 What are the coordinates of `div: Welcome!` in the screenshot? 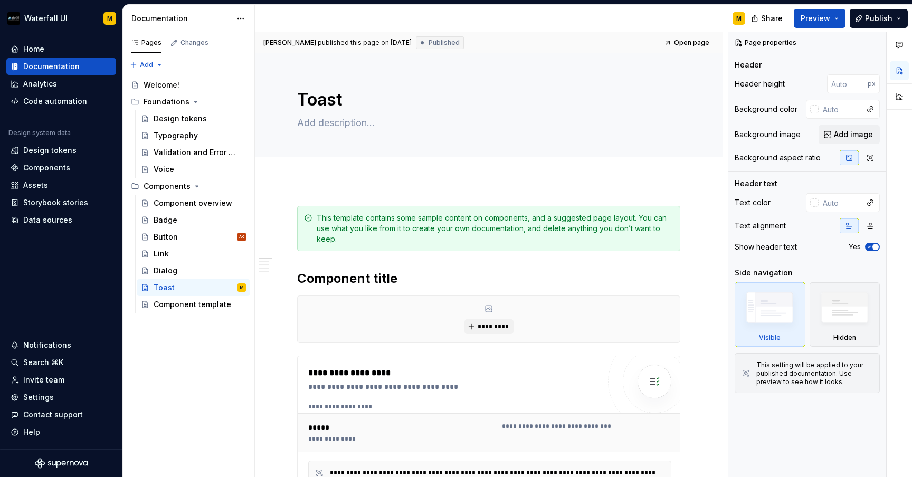 It's located at (162, 85).